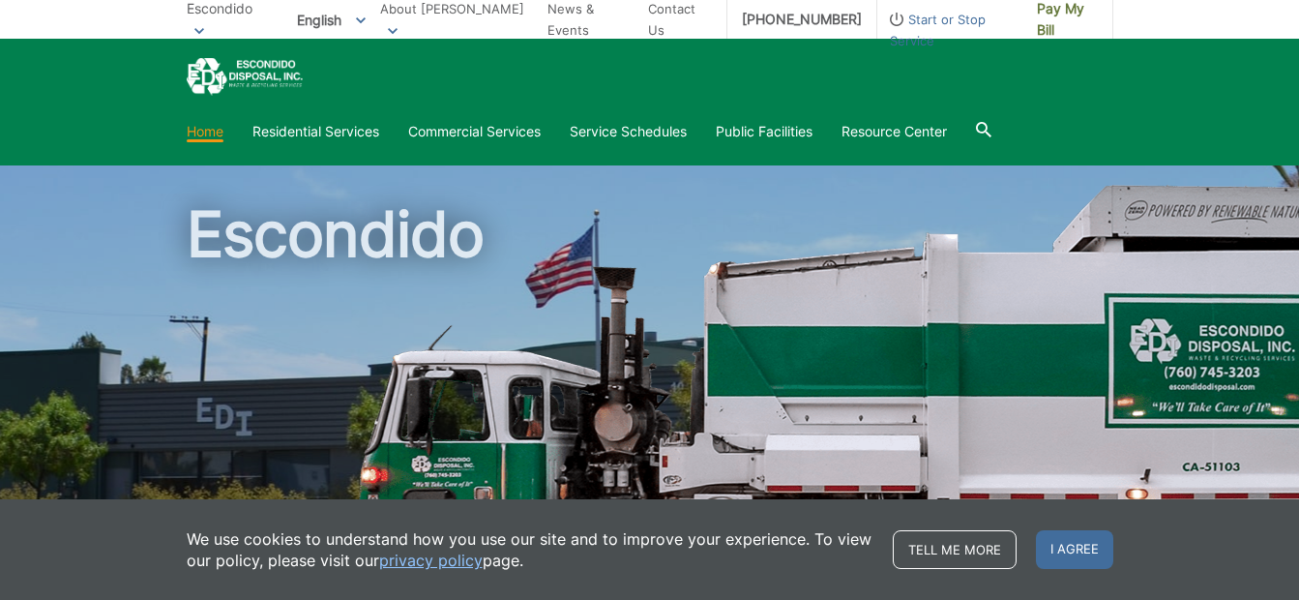 The image size is (1299, 600). I want to click on a: Residential Services, so click(315, 132).